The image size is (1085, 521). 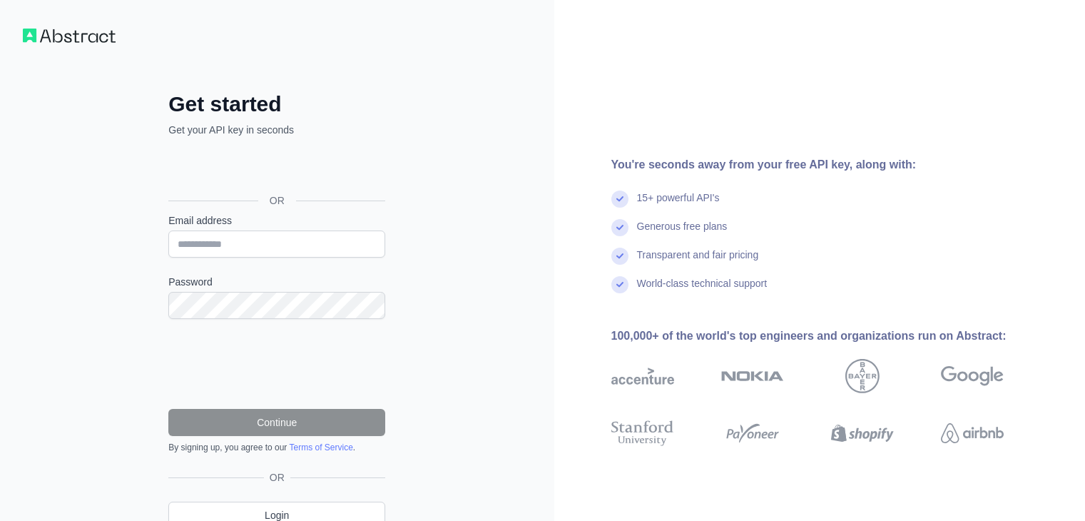 I want to click on div: Transparent and fair pricing, so click(x=698, y=262).